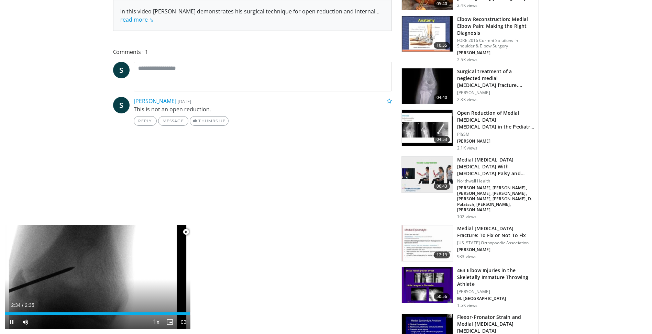  Describe the element at coordinates (184, 322) in the screenshot. I see `button: Fullscreen` at that location.